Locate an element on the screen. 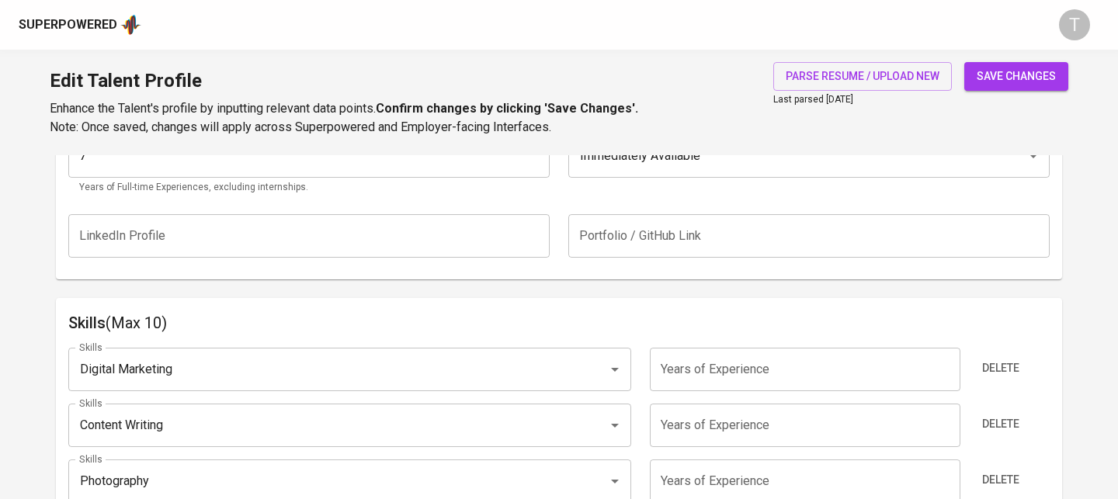 The width and height of the screenshot is (1118, 499). span: parse resume / upload new is located at coordinates (863, 76).